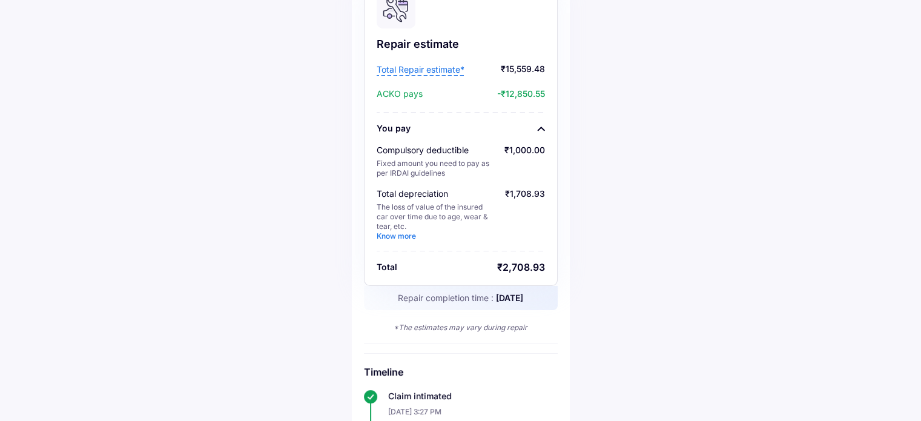 Image resolution: width=921 pixels, height=421 pixels. Describe the element at coordinates (525, 214) in the screenshot. I see `div: ₹1,708.93` at that location.